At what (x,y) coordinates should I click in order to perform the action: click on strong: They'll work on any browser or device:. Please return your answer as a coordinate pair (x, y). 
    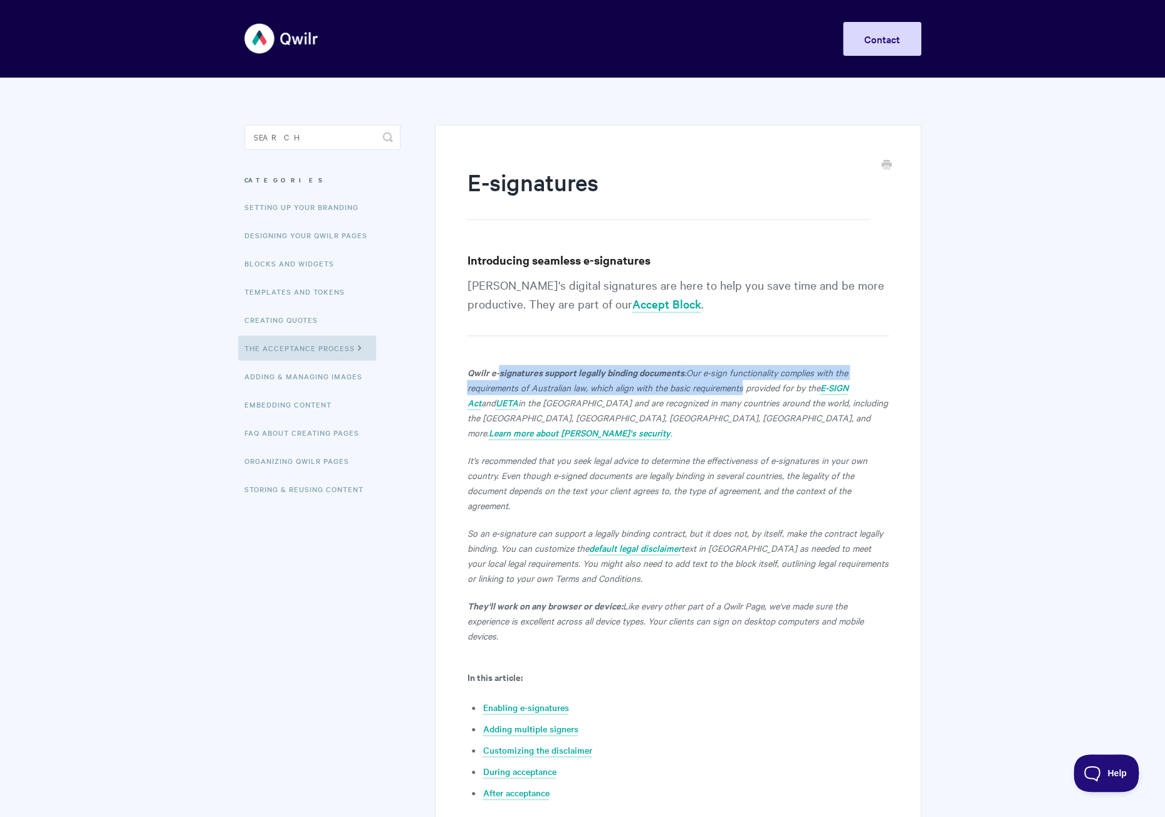
    Looking at the image, I should click on (545, 605).